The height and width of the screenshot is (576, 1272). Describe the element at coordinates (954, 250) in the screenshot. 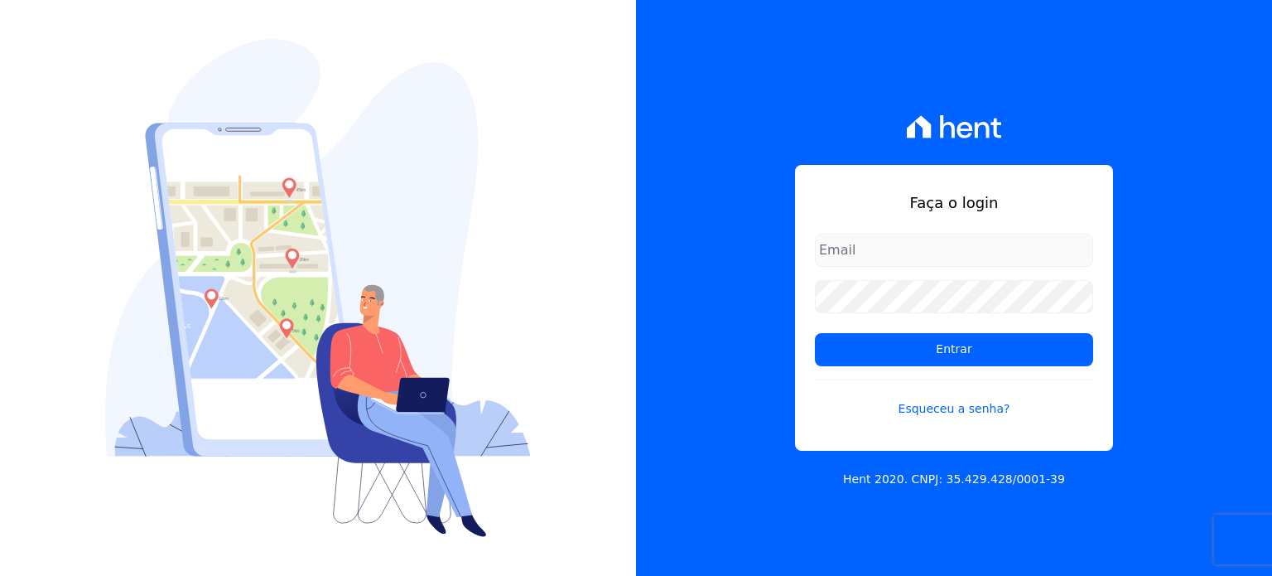

I see `input: Email` at that location.